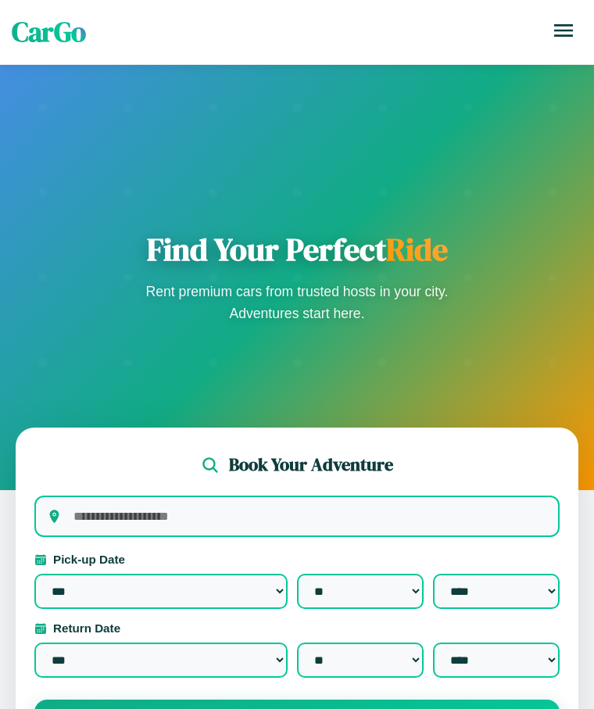  I want to click on span: CarGo, so click(48, 32).